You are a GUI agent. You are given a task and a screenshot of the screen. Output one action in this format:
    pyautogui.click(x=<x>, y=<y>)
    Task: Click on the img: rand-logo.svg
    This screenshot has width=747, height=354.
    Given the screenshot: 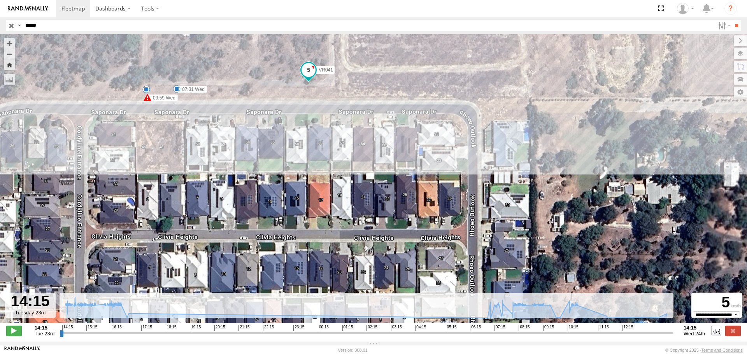 What is the action you would take?
    pyautogui.click(x=28, y=9)
    